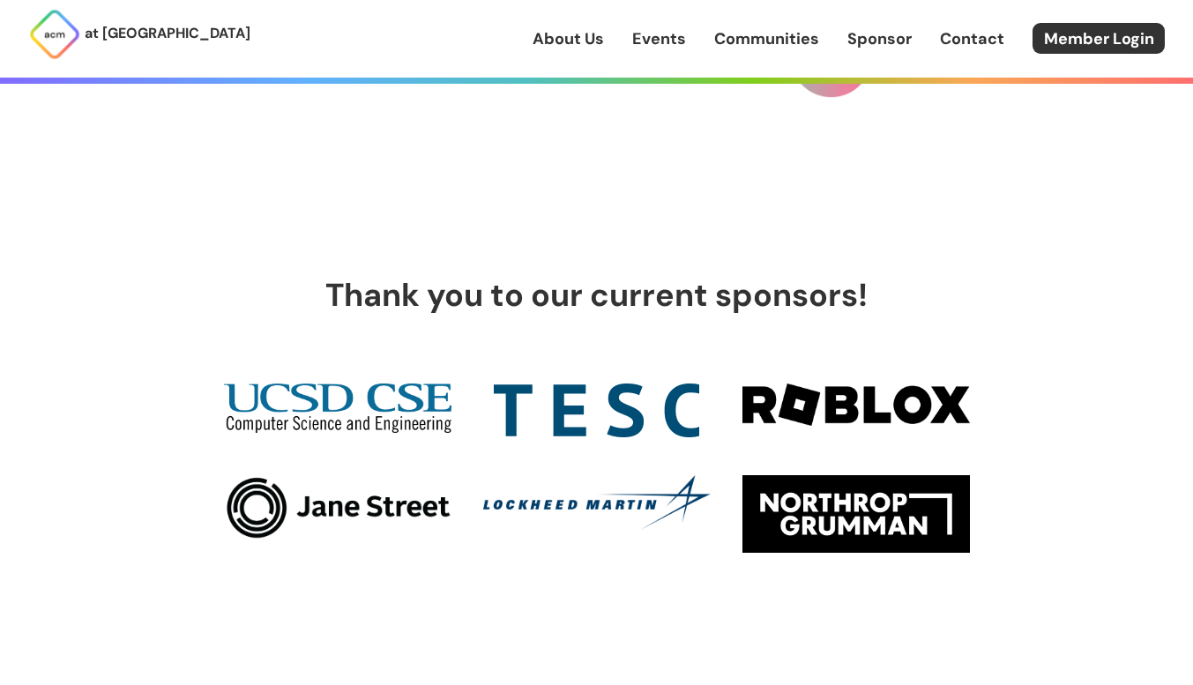  What do you see at coordinates (338, 507) in the screenshot?
I see `img: Jane Street` at bounding box center [338, 507].